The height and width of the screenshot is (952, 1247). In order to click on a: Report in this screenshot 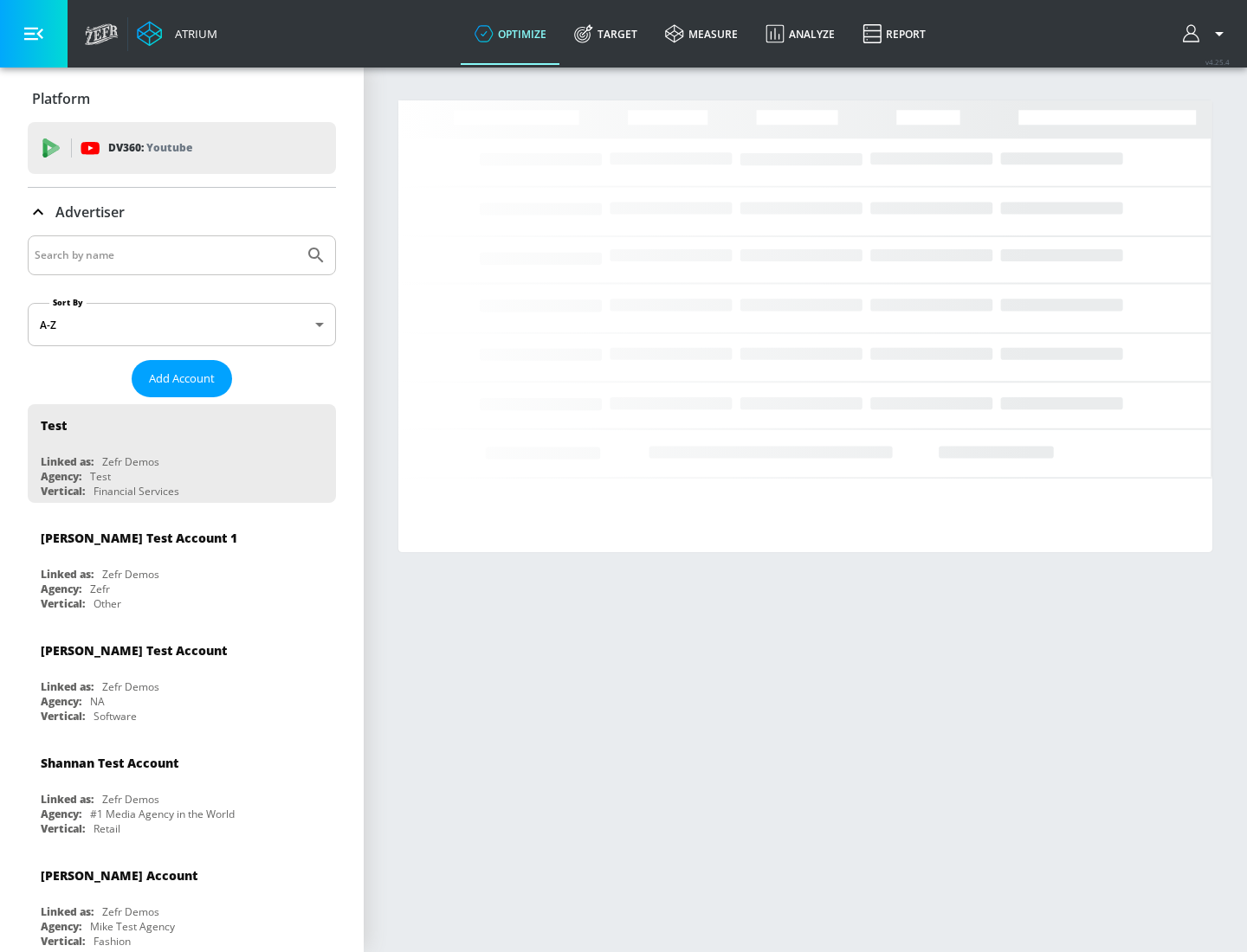, I will do `click(894, 34)`.